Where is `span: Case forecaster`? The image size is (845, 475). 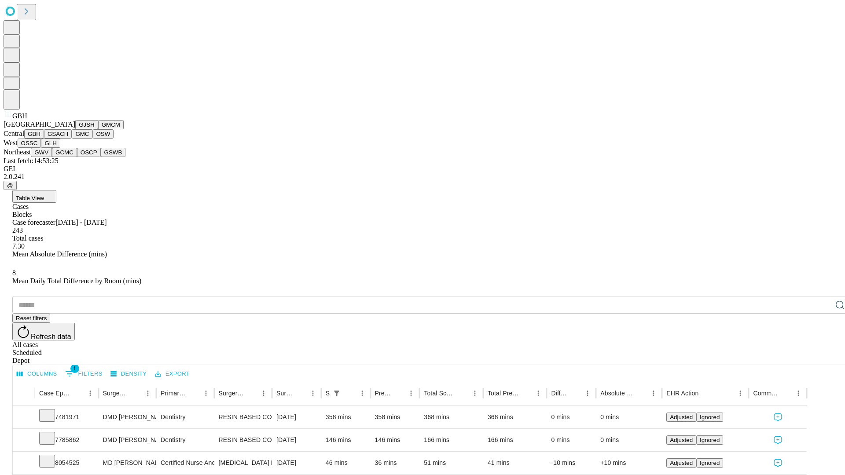
span: Case forecaster is located at coordinates (34, 222).